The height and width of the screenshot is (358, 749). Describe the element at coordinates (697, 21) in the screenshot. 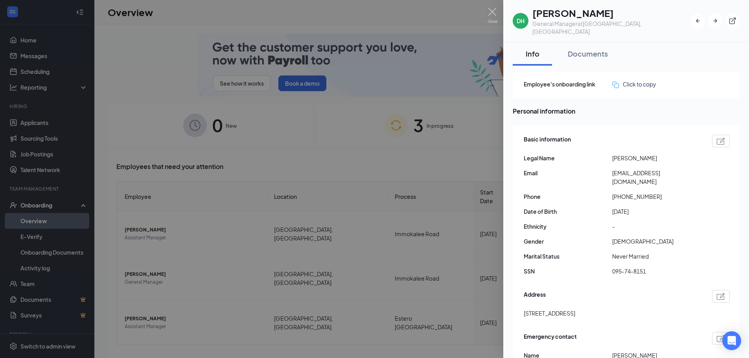

I see `svg: ArrowLeftNew` at that location.